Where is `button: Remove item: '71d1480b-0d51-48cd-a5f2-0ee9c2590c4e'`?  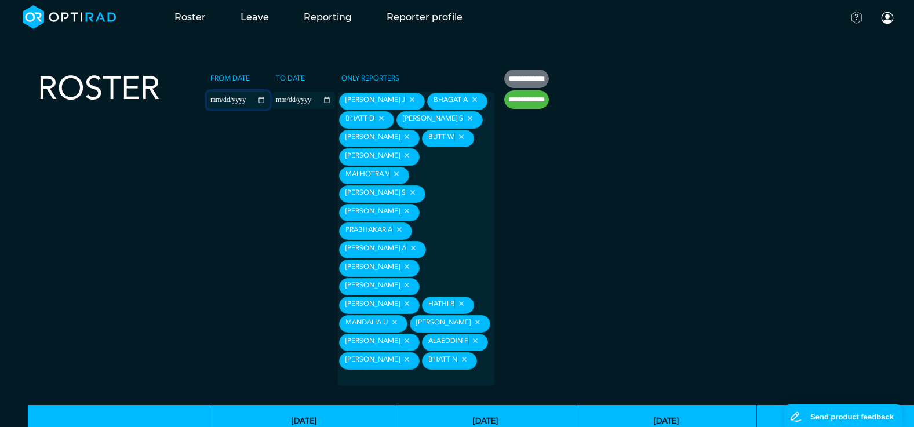 button: Remove item: '71d1480b-0d51-48cd-a5f2-0ee9c2590c4e' is located at coordinates (399, 230).